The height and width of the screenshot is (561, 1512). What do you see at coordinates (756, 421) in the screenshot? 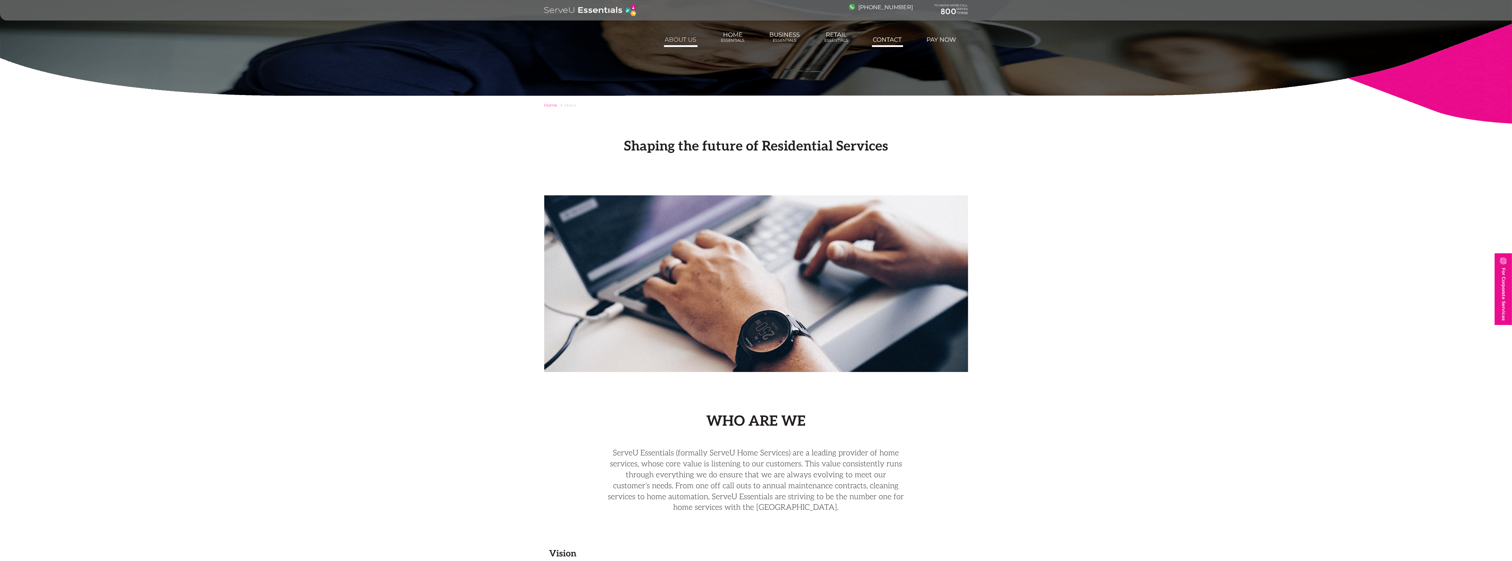
I see `h2: Who are we` at bounding box center [756, 421].